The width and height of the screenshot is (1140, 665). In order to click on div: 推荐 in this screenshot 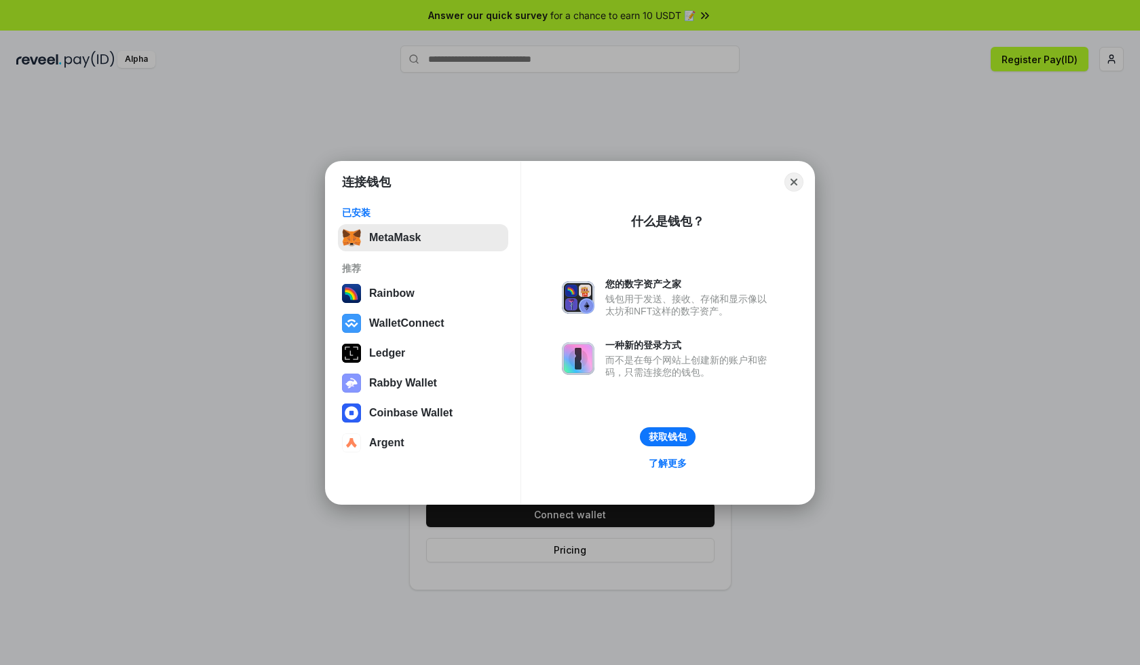, I will do `click(423, 268)`.